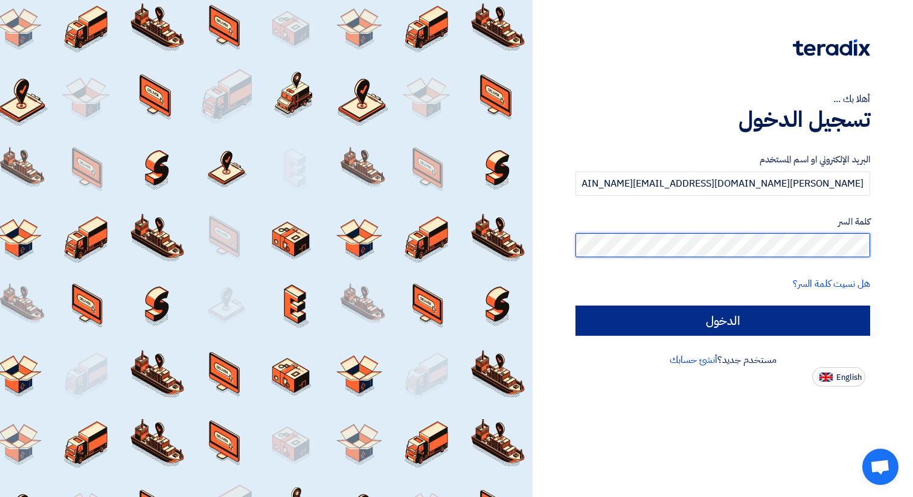 The width and height of the screenshot is (913, 497). What do you see at coordinates (831, 48) in the screenshot?
I see `img: Teradix logo` at bounding box center [831, 48].